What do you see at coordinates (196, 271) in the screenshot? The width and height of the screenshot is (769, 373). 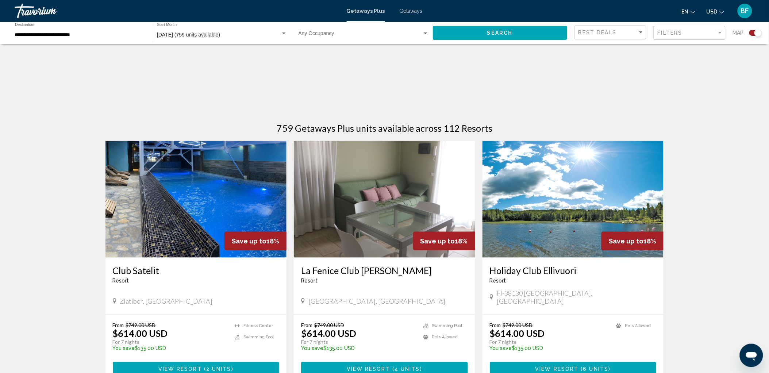 I see `h3: Club Satelit` at bounding box center [196, 271].